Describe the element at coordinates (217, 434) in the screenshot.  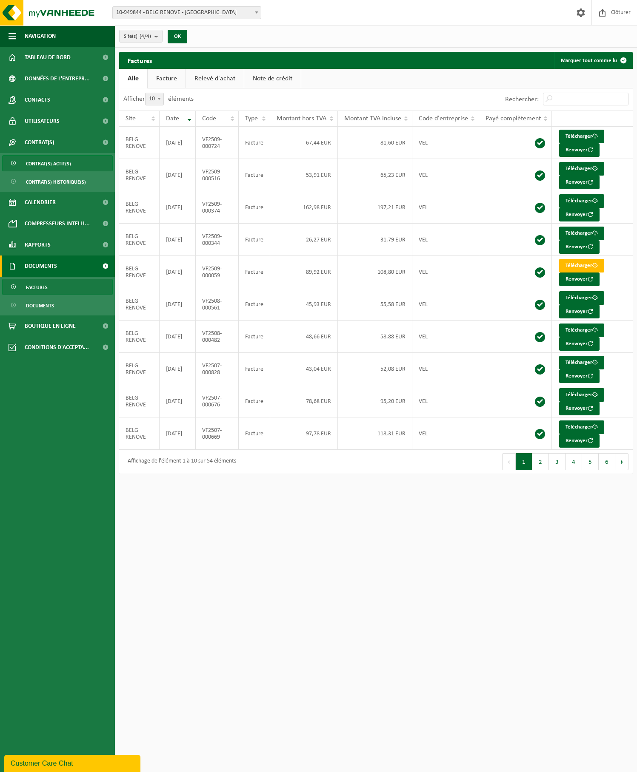
I see `td: VF2507-000669` at that location.